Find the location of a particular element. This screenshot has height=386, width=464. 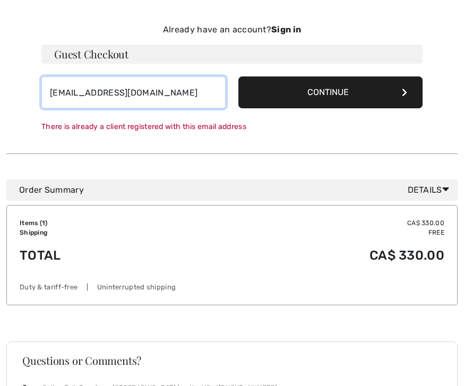

td: Total is located at coordinates (95, 255).